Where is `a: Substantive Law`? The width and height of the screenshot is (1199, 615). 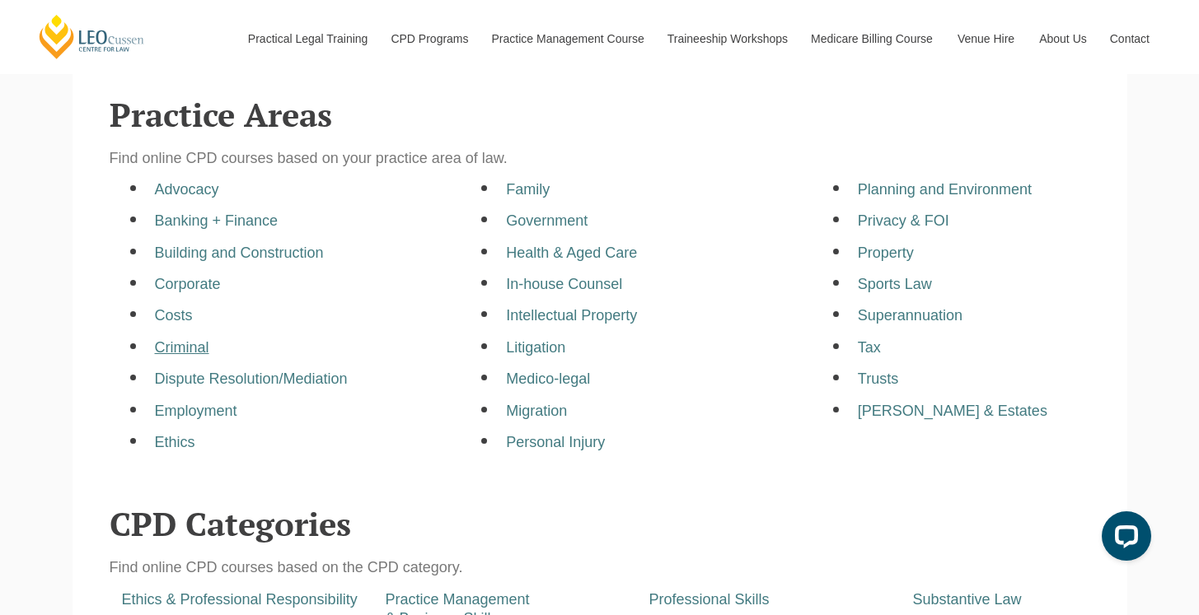 a: Substantive Law is located at coordinates (967, 600).